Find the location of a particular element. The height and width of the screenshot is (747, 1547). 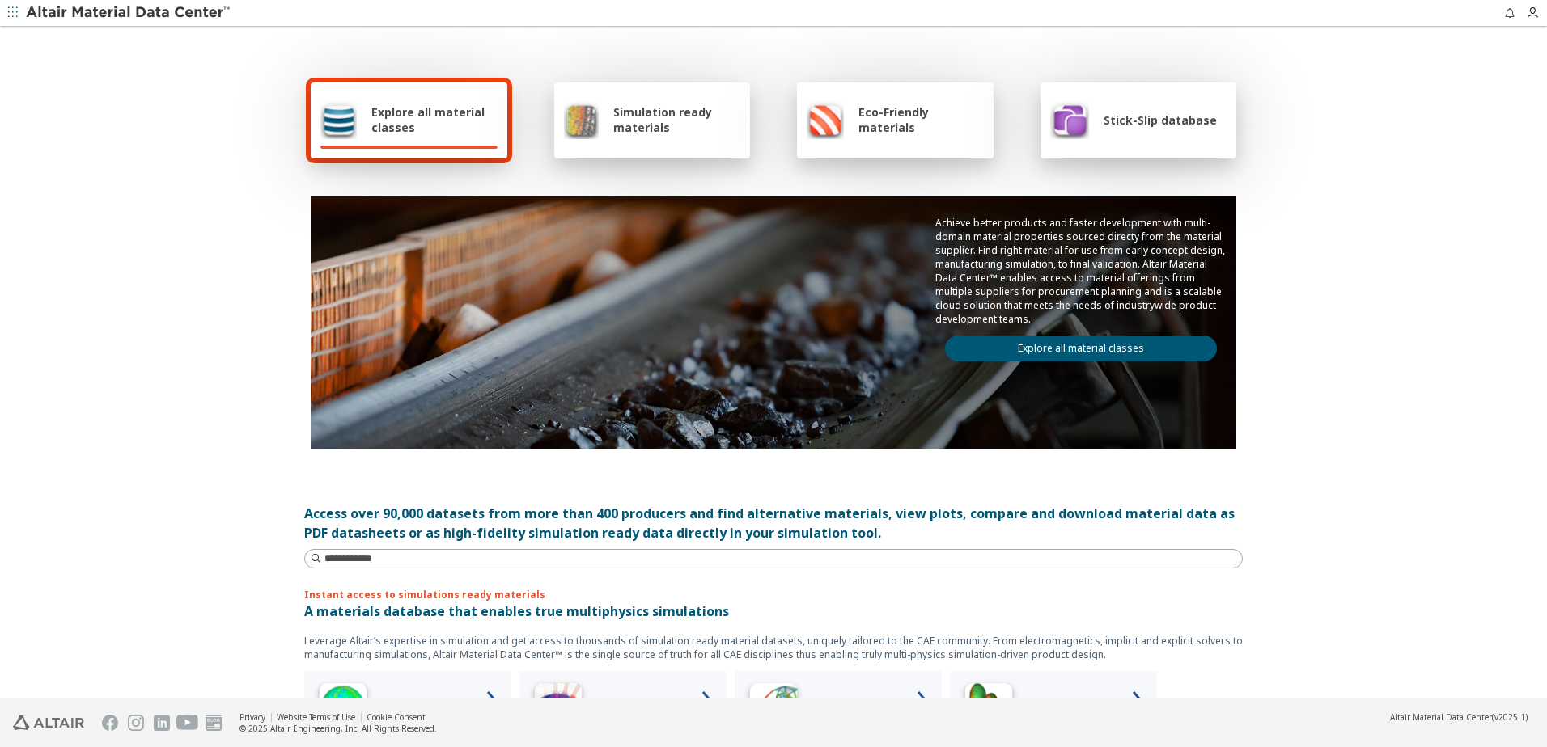

span: Explore all material classes is located at coordinates (434, 120).